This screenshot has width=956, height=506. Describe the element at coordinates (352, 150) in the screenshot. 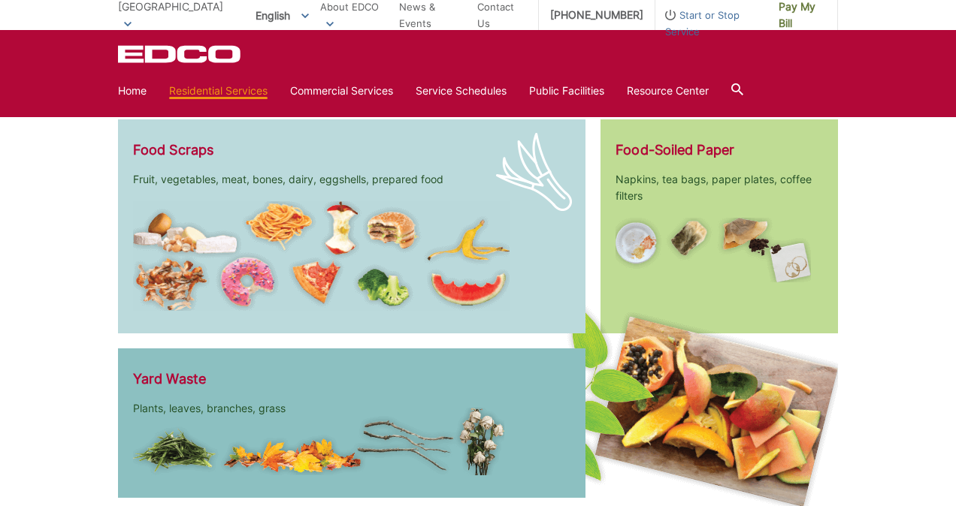

I see `h2: Food Scraps` at that location.